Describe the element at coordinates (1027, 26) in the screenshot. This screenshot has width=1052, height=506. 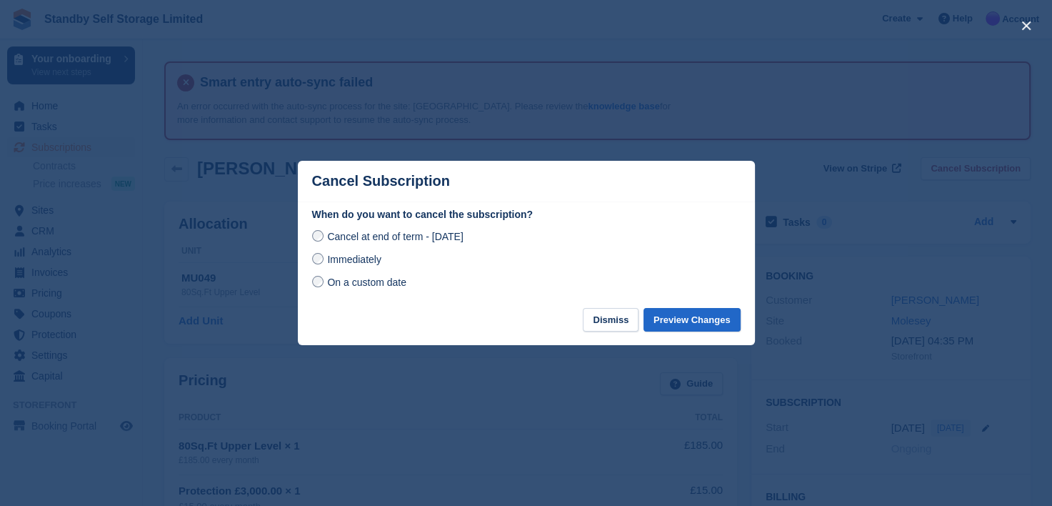
I see `button: close` at that location.